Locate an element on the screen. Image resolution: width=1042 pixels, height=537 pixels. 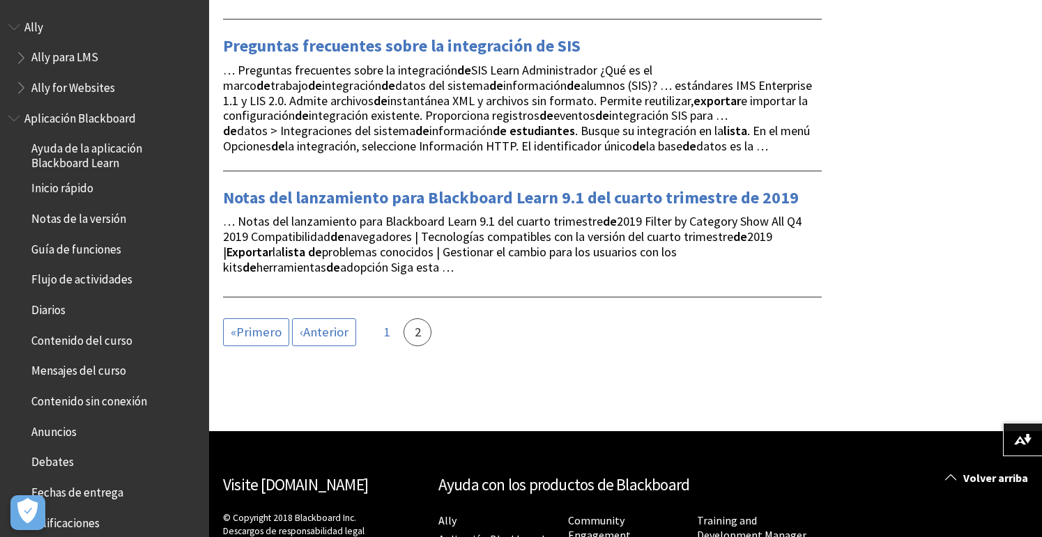
strong: exportar is located at coordinates (717, 100).